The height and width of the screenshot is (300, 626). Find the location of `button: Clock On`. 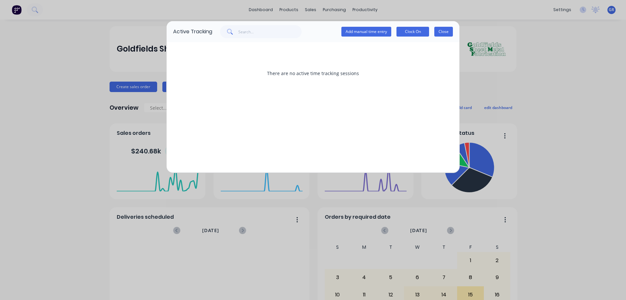

button: Clock On is located at coordinates (413, 32).